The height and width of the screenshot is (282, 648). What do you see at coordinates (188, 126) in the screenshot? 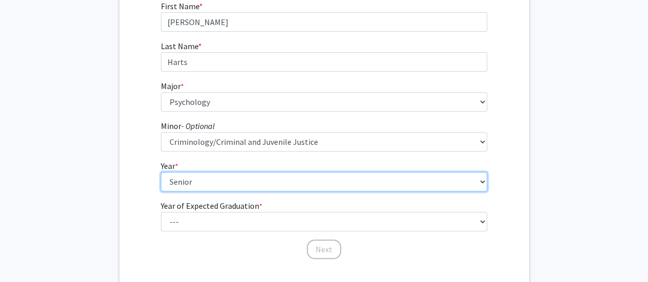
I see `label: Minor` at bounding box center [188, 126].